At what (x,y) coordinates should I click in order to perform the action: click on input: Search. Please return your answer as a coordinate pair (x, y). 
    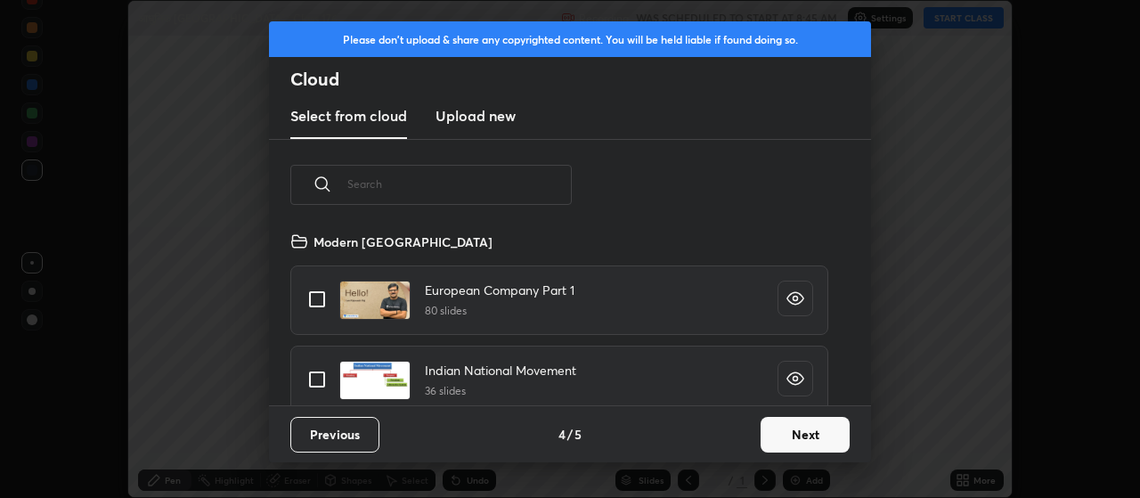
    Looking at the image, I should click on (460, 183).